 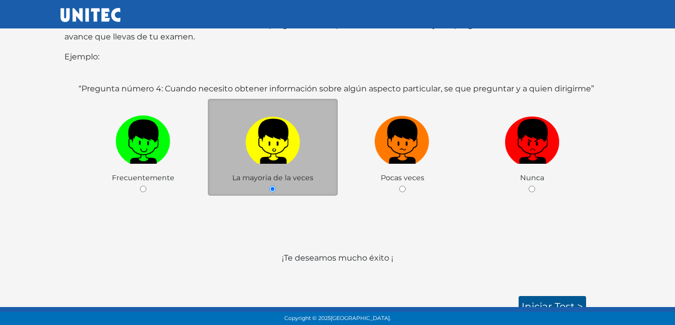 What do you see at coordinates (273, 138) in the screenshot?
I see `img: a1.png` at bounding box center [273, 138].